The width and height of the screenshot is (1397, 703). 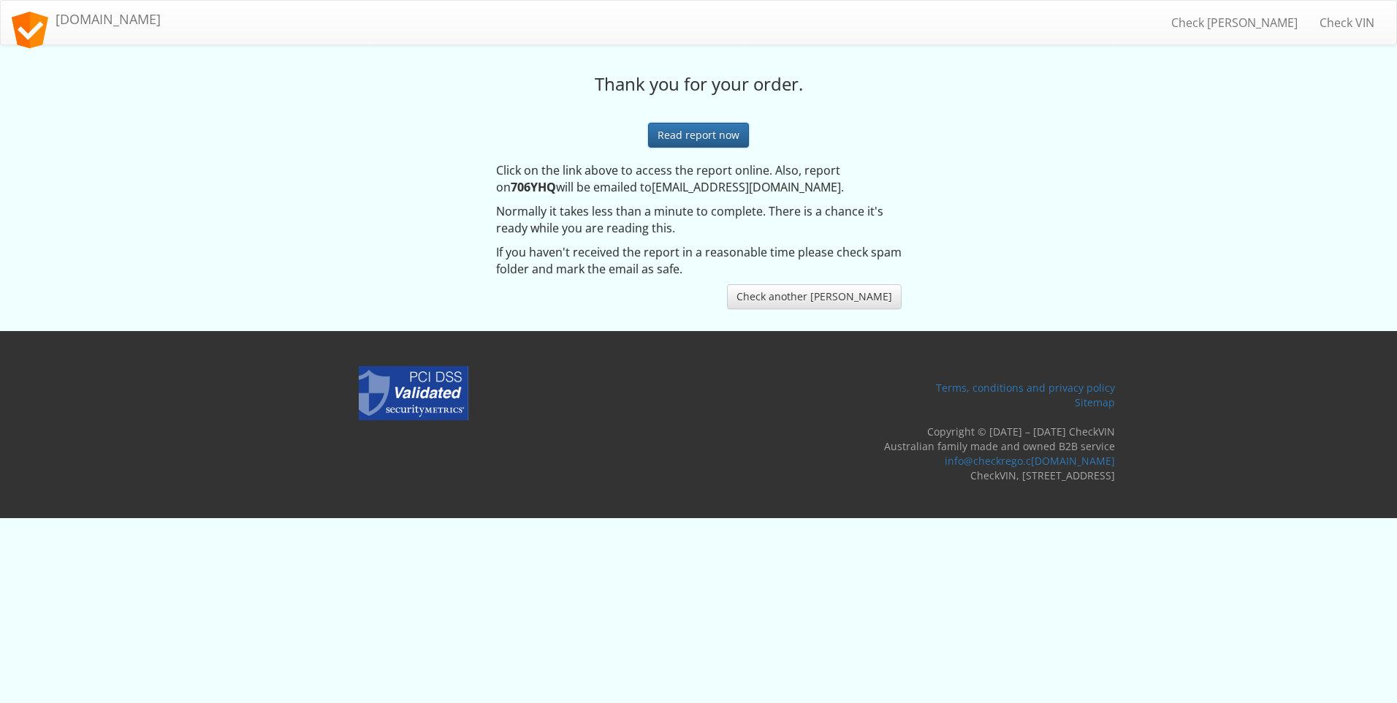 I want to click on p: Click on the link above to access the report online. Also, report on will be emailed to [EMAIL_AD..., so click(x=699, y=179).